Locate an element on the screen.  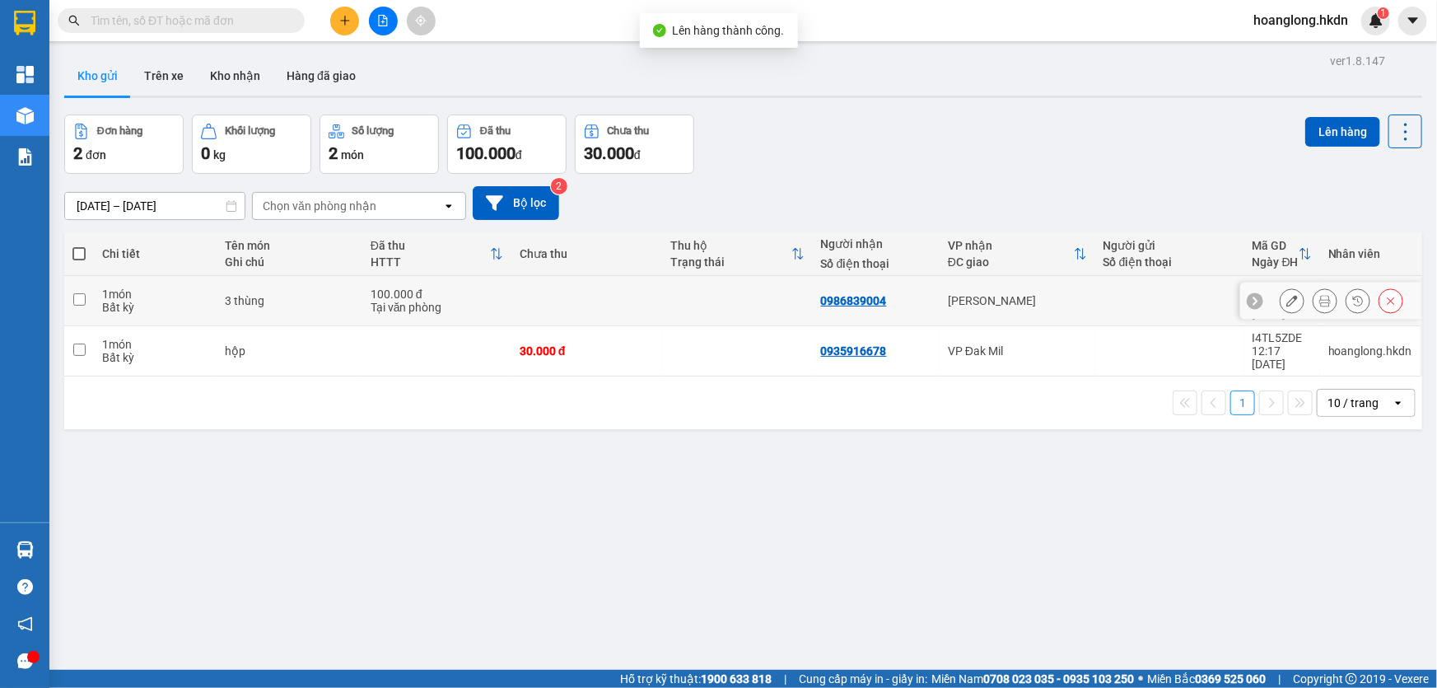
span: Lên hàng thành công. is located at coordinates (729, 30).